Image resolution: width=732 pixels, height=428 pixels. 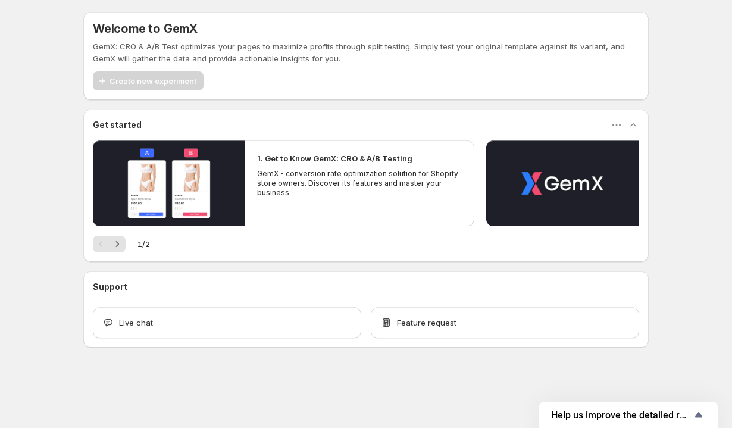 What do you see at coordinates (109, 244) in the screenshot?
I see `nav: Pagination` at bounding box center [109, 244].